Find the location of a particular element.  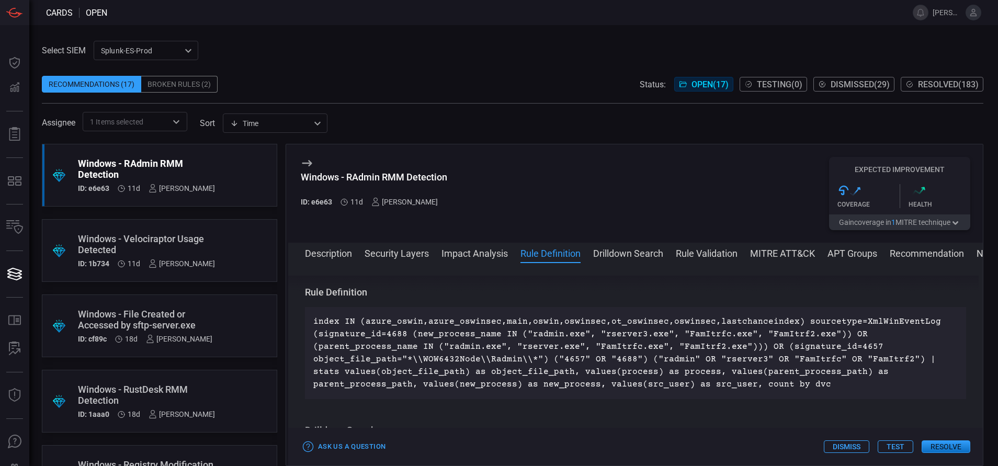

div: Windows - Velociraptor Usage Detected is located at coordinates (146, 244).